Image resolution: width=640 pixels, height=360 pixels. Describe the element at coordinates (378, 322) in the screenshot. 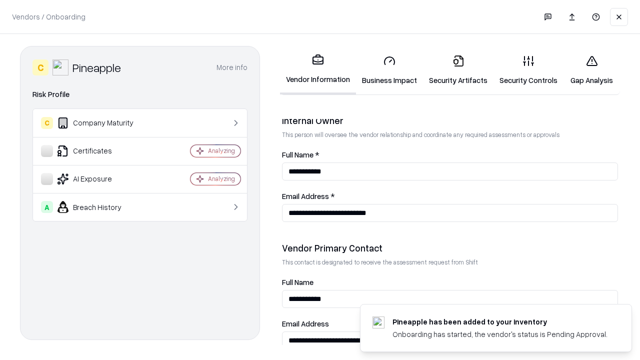

I see `img: pineappleenergy.com` at that location.